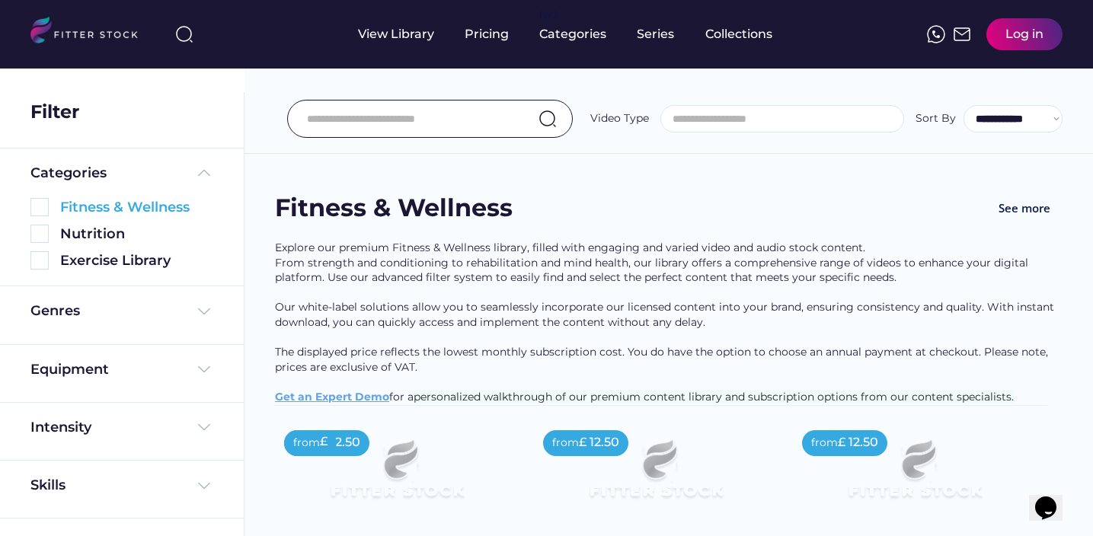 This screenshot has width=1093, height=536. I want to click on div: Equipment, so click(69, 369).